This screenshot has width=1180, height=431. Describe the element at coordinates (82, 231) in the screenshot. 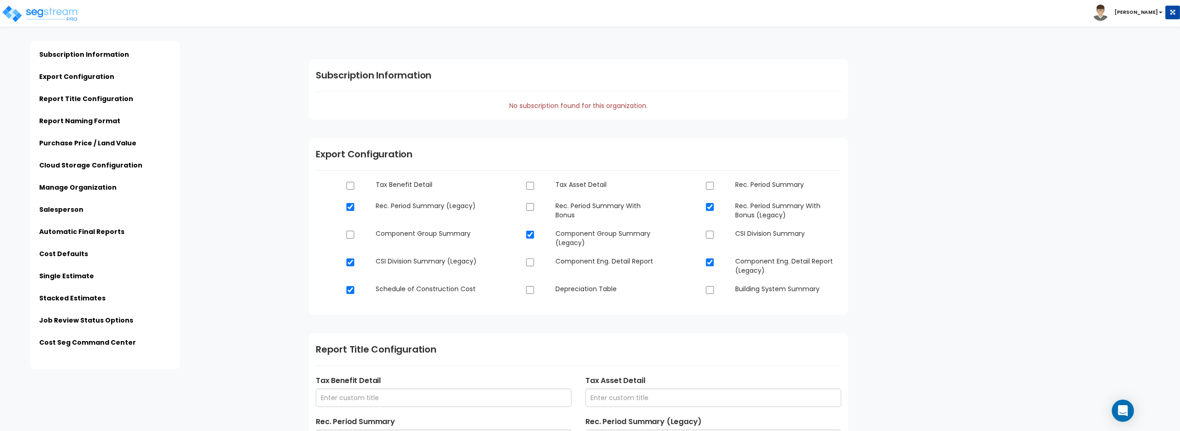

I see `a: Automatic Final Reports` at that location.